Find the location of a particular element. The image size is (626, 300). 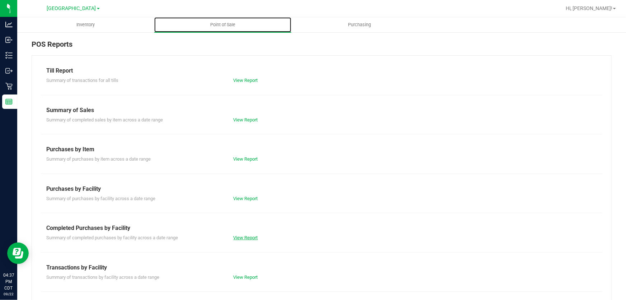

p: 09/22 is located at coordinates (9, 294).